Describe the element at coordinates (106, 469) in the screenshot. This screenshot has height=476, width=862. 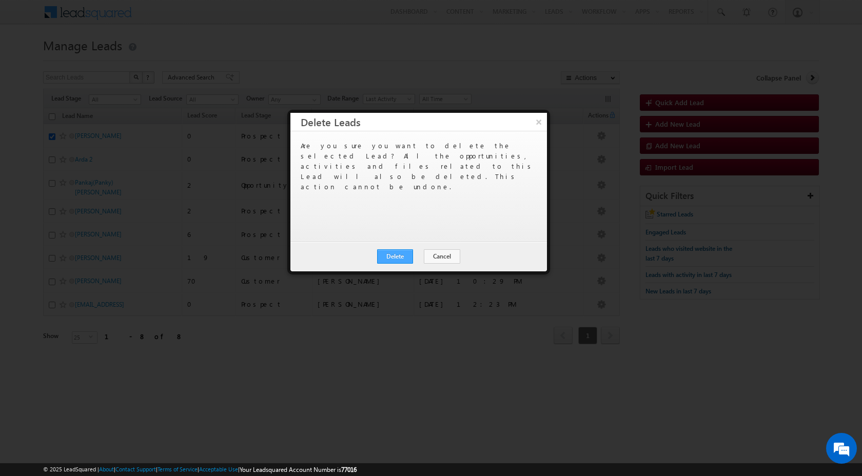
I see `a: About` at that location.